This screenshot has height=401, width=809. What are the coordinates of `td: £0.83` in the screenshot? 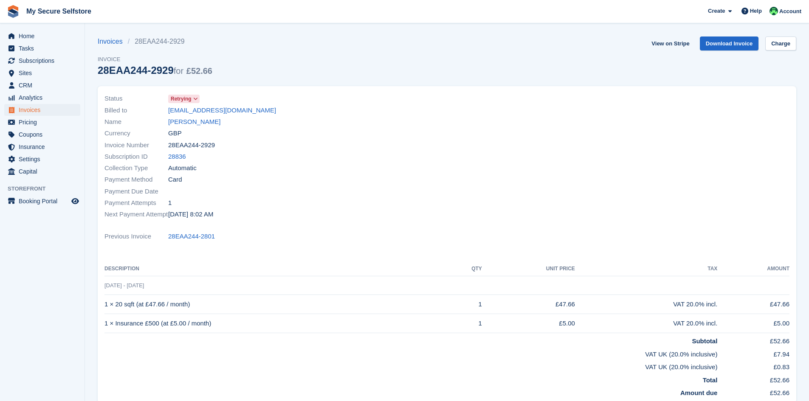 It's located at (754, 366).